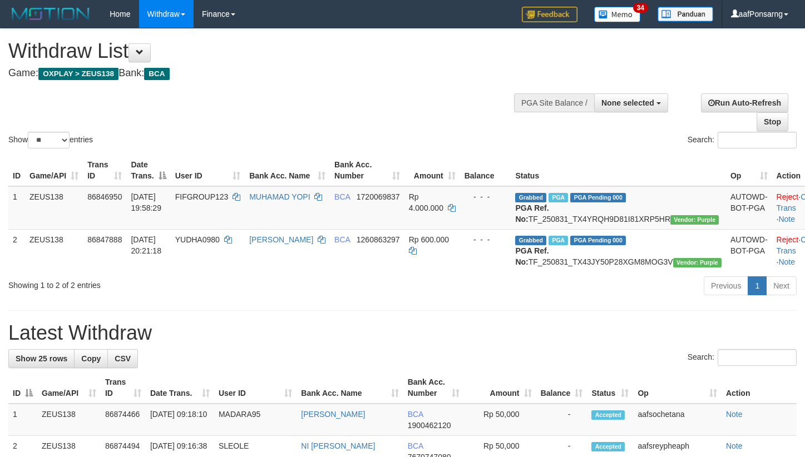 The height and width of the screenshot is (457, 805). Describe the element at coordinates (105, 197) in the screenshot. I see `span: 86846950` at that location.